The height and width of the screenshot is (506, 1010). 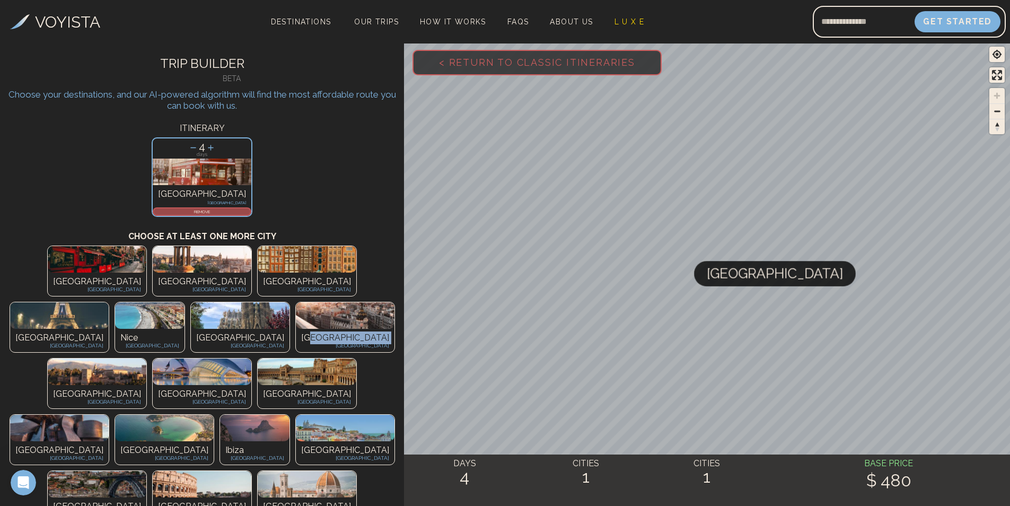 What do you see at coordinates (518, 22) in the screenshot?
I see `a: FAQs` at bounding box center [518, 22].